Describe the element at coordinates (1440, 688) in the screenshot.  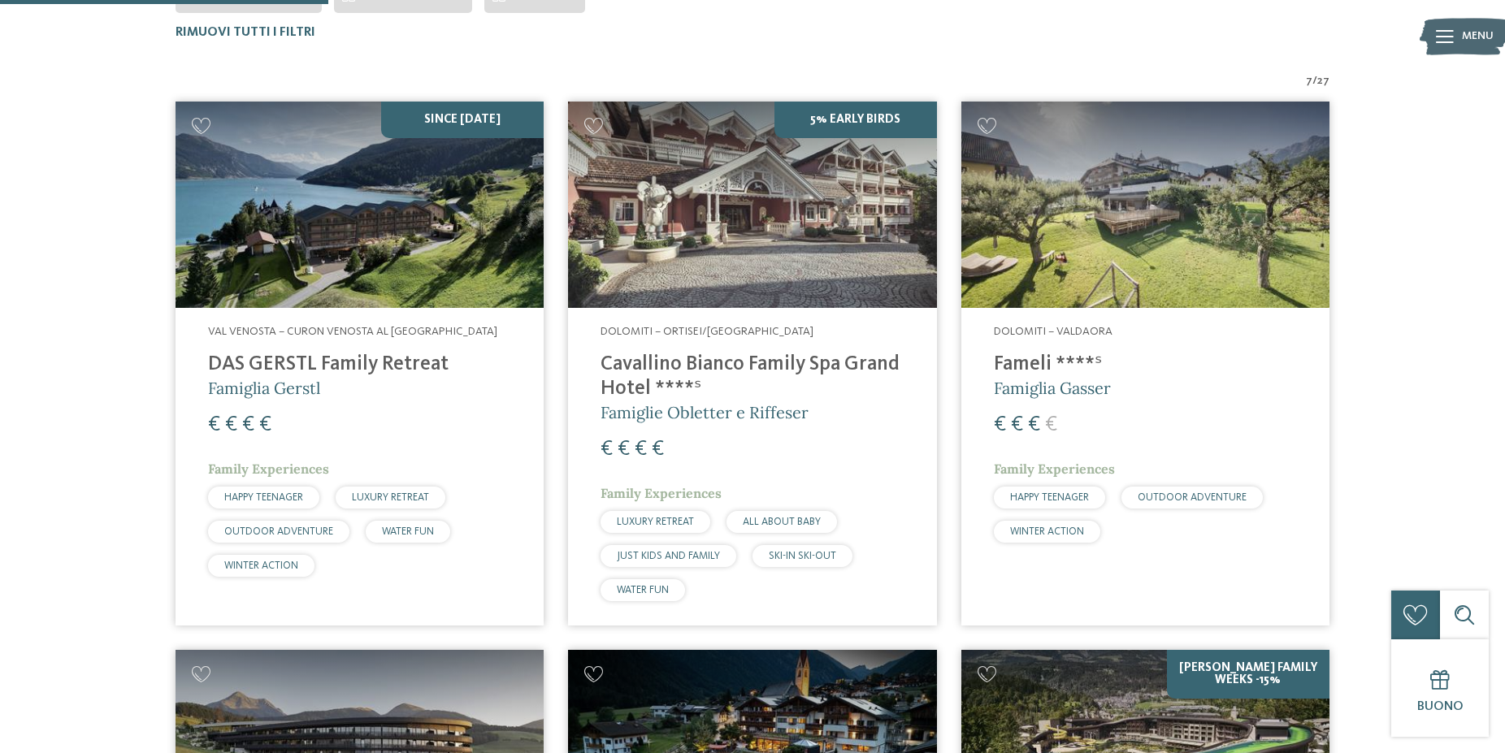
I see `a: Buono` at that location.